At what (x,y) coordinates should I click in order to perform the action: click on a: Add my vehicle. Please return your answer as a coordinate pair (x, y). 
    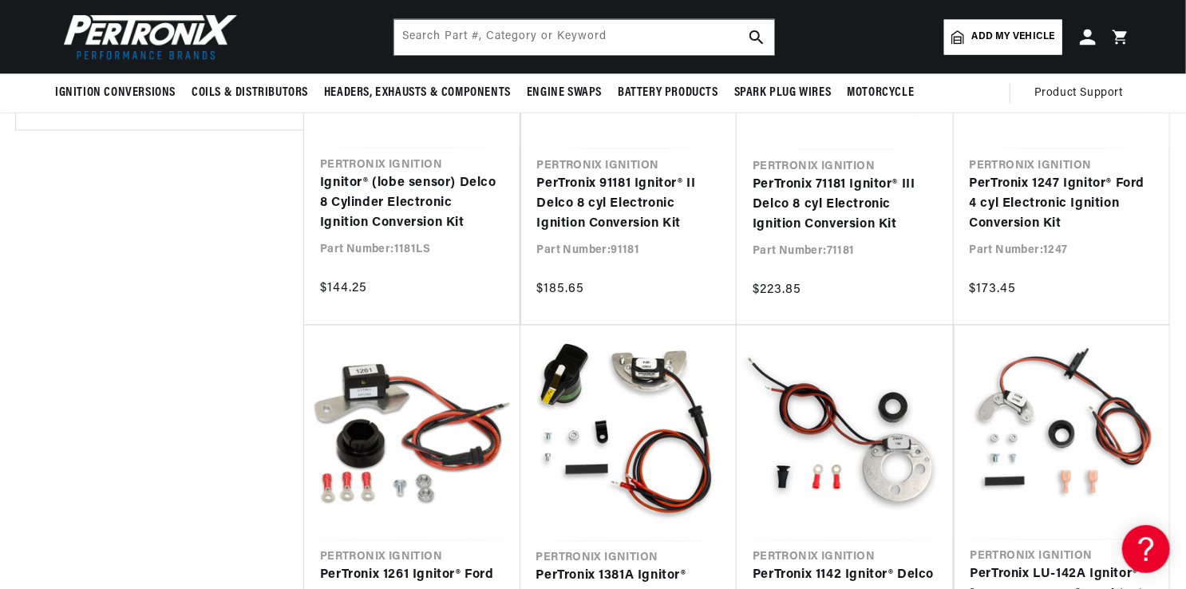
    Looking at the image, I should click on (1003, 38).